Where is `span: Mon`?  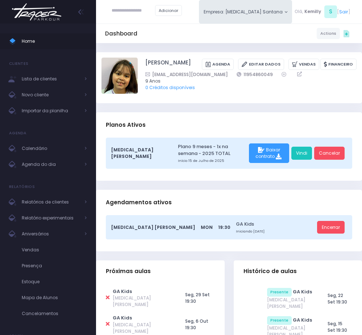
span: Mon is located at coordinates (206, 227).